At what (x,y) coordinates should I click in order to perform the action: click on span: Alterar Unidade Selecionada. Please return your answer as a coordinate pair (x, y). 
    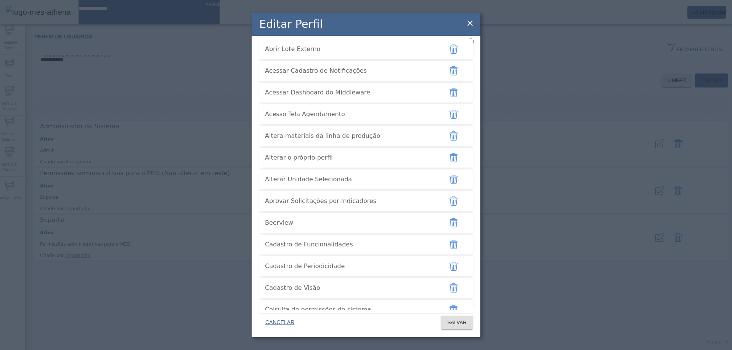
    Looking at the image, I should click on (351, 180).